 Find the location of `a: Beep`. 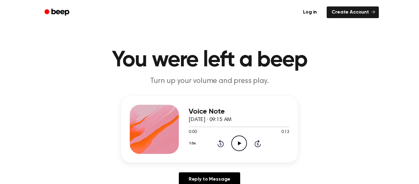

a: Beep is located at coordinates (57, 12).